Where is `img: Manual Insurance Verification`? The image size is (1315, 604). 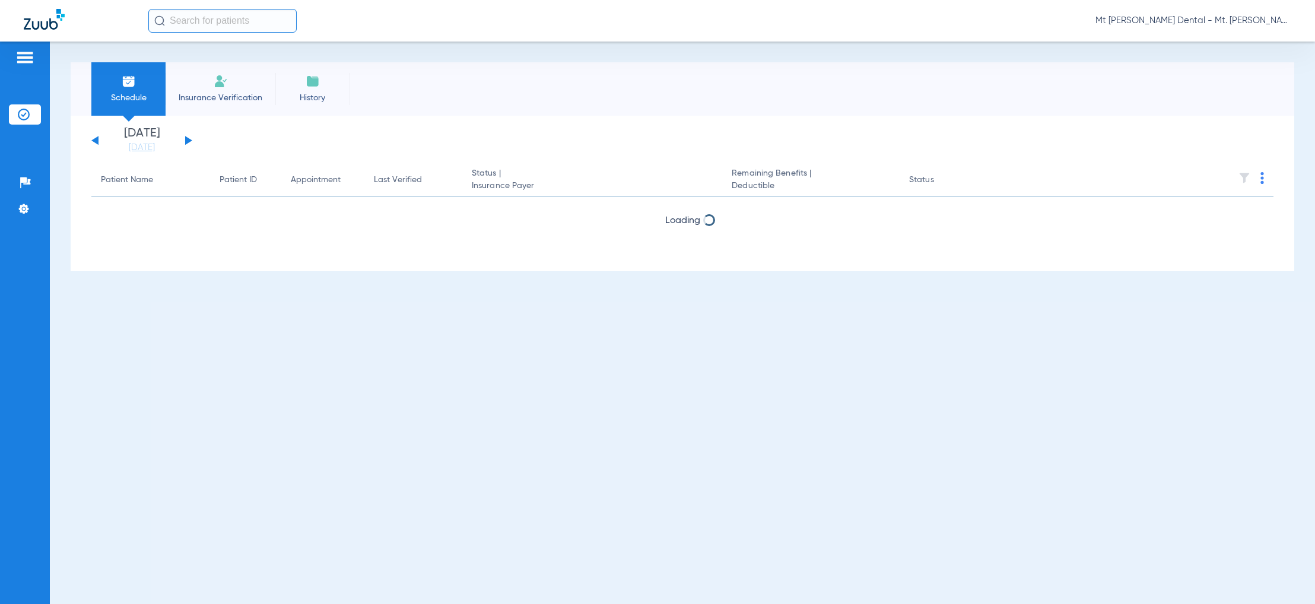 img: Manual Insurance Verification is located at coordinates (221, 81).